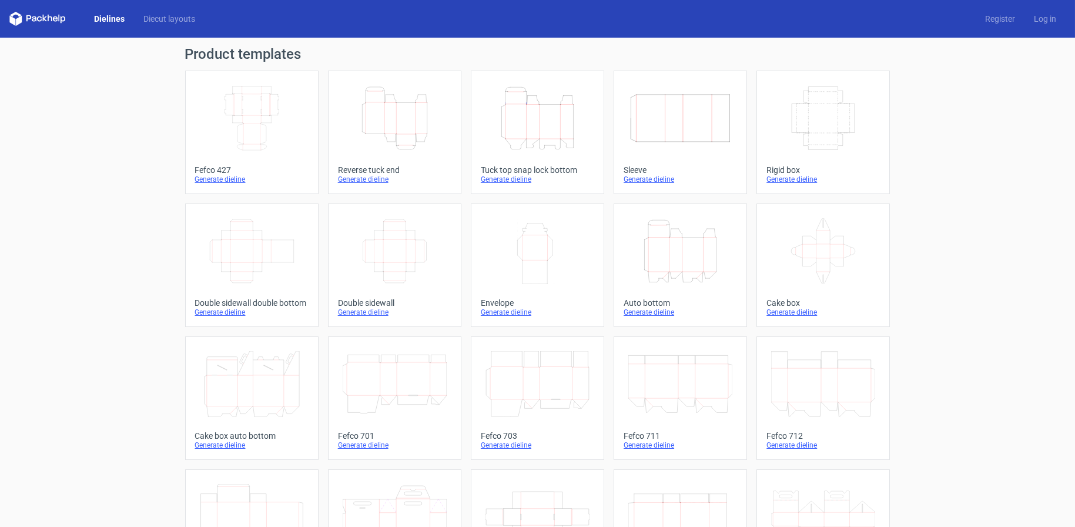  I want to click on a: Fefco 701Generate dieline, so click(394, 398).